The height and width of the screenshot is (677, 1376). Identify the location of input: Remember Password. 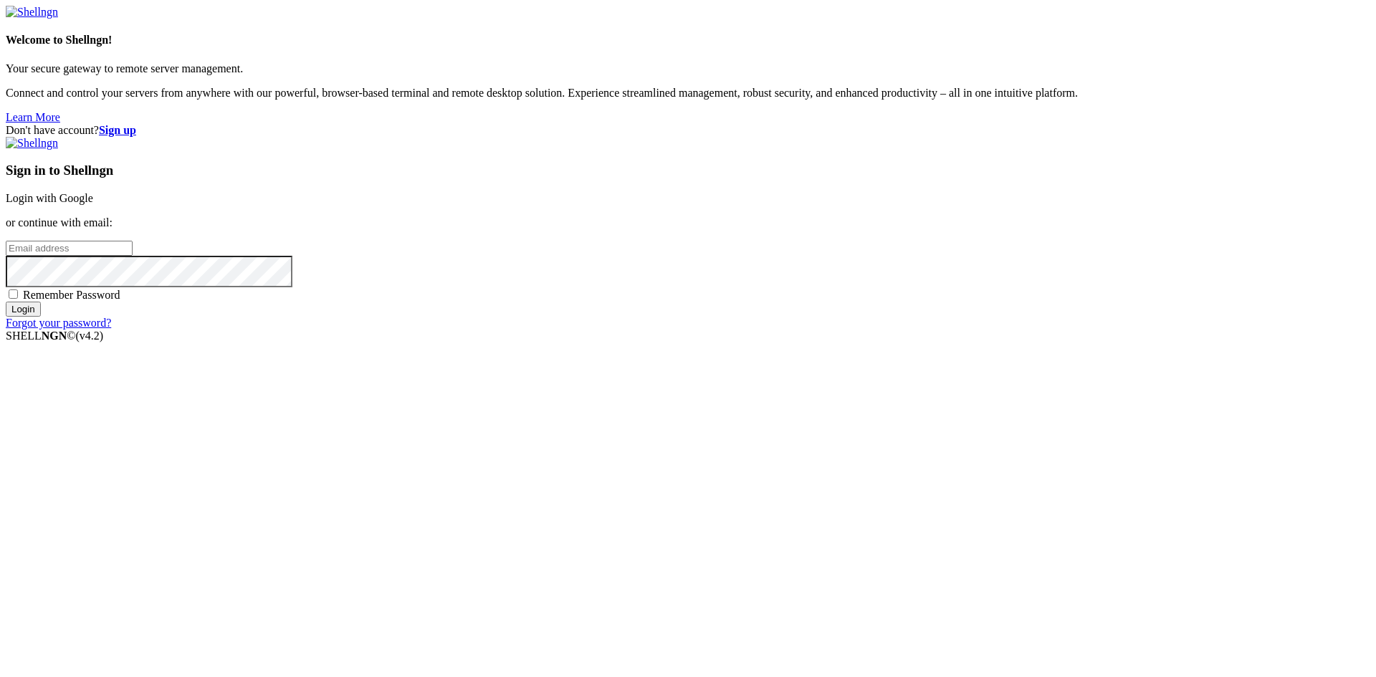
(13, 294).